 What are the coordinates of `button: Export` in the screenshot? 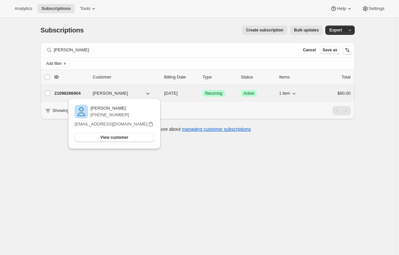 It's located at (336, 30).